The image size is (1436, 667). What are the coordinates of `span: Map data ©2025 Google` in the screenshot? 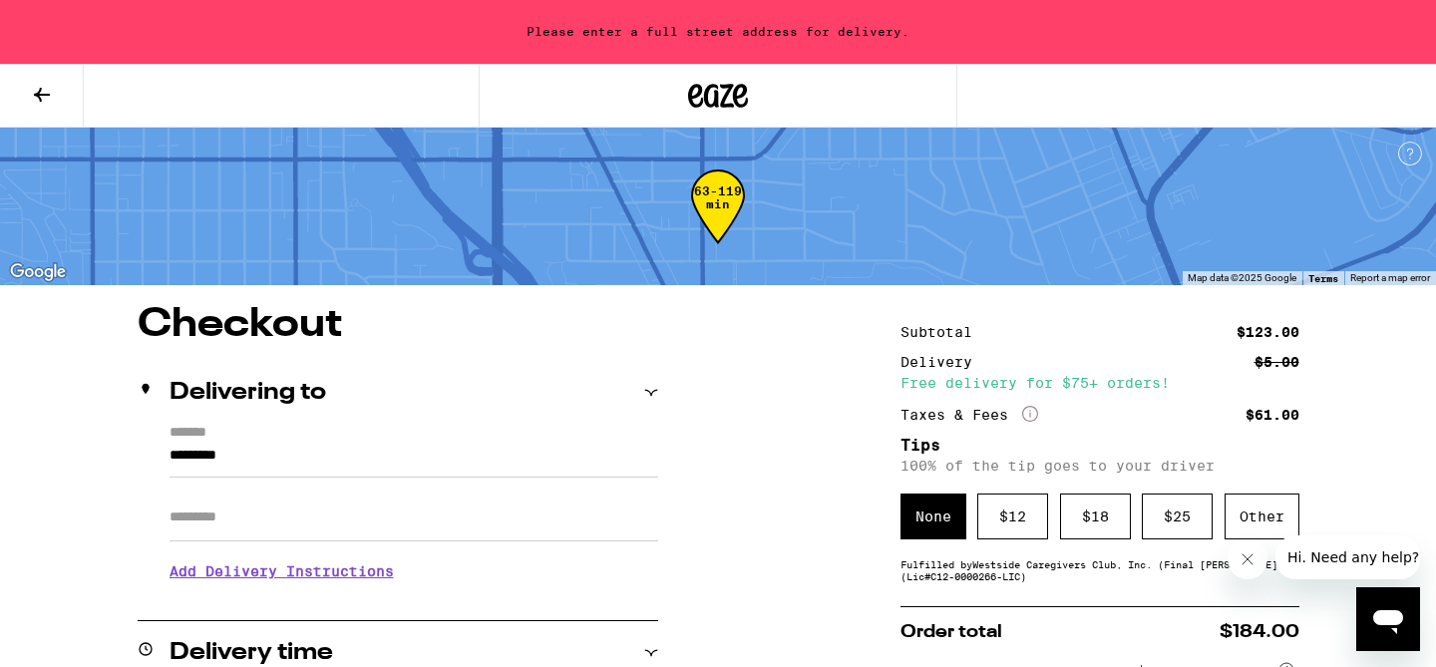 It's located at (1241, 277).